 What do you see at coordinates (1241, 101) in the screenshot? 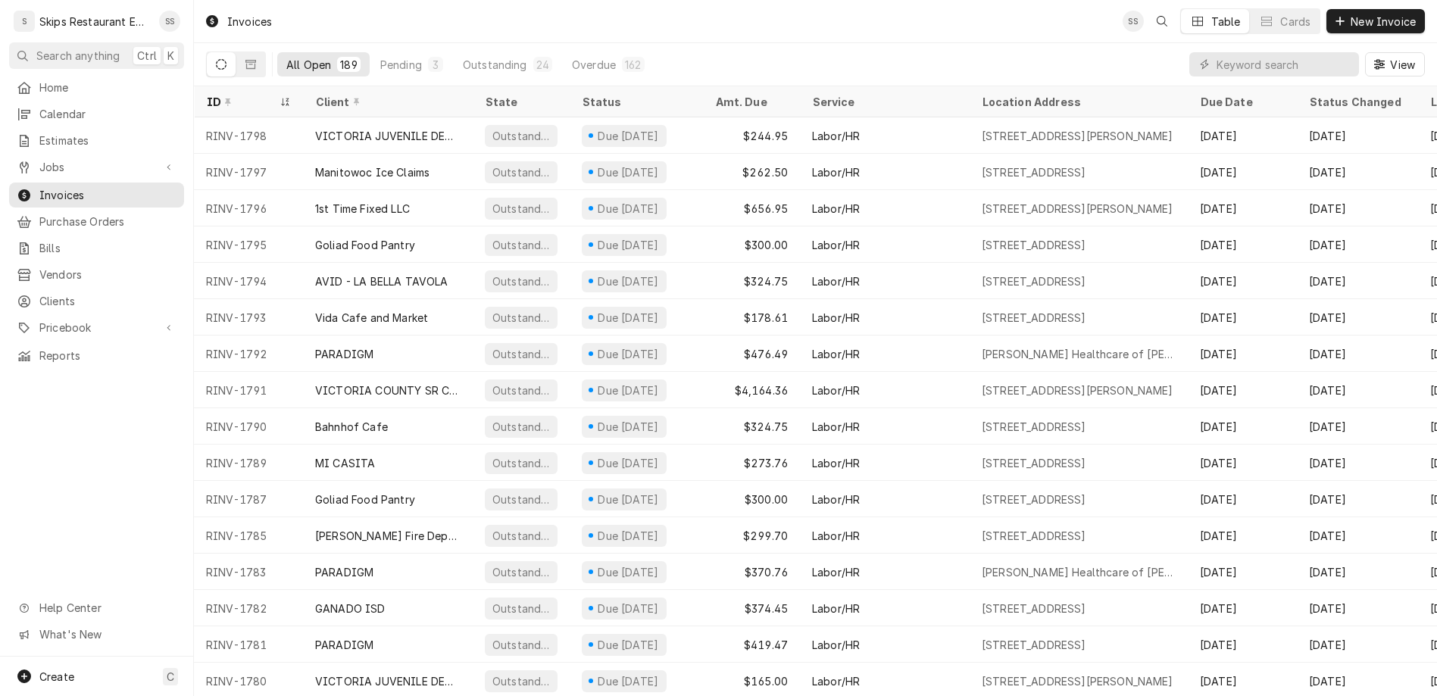
I see `div: Due Date` at bounding box center [1241, 101].